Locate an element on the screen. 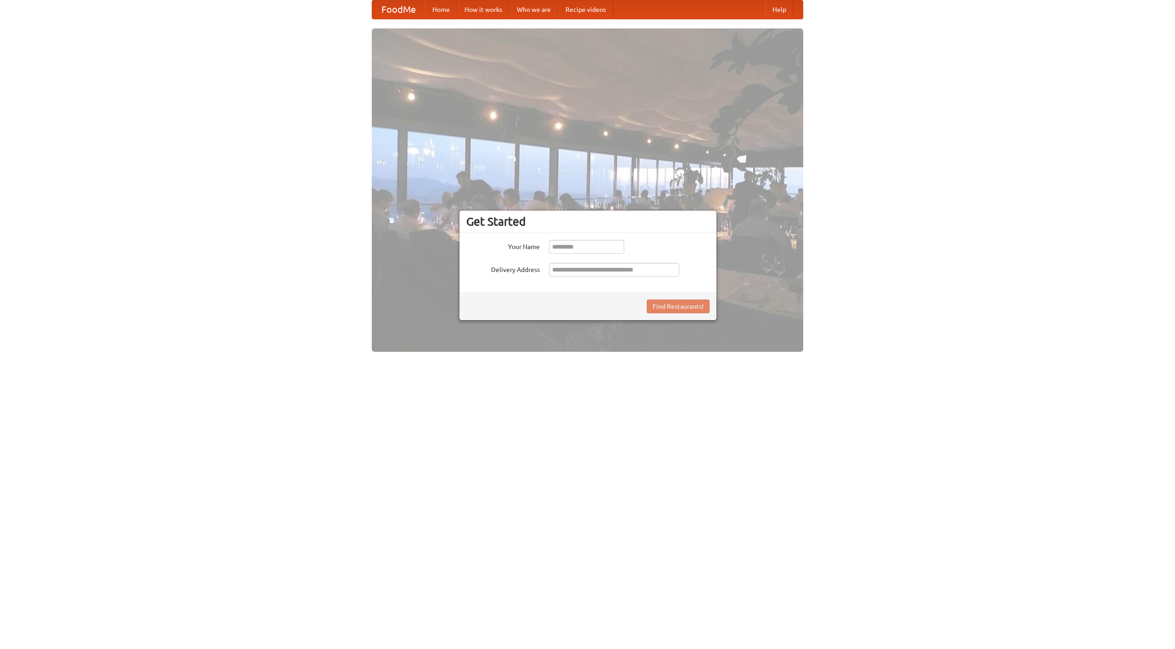  label: Your Name is located at coordinates (503, 246).